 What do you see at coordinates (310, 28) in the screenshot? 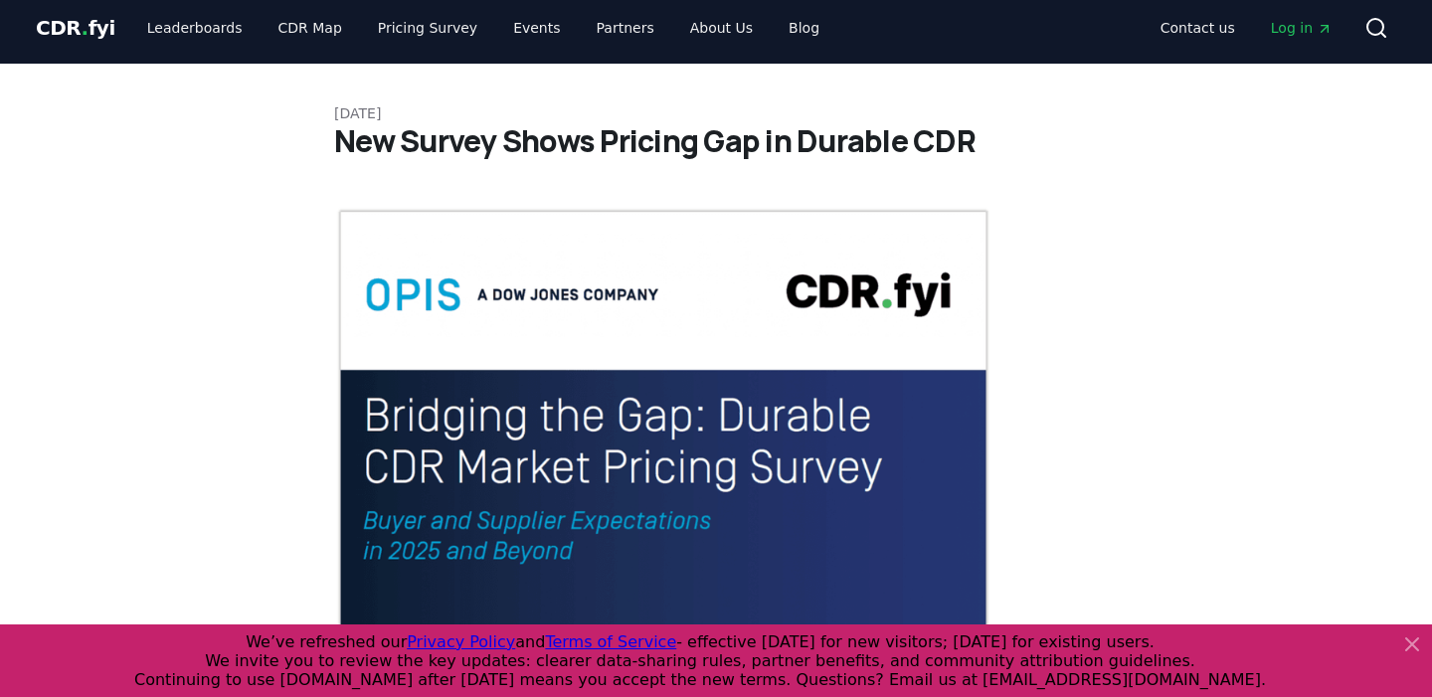
I see `a: CDR Map` at bounding box center [310, 28].